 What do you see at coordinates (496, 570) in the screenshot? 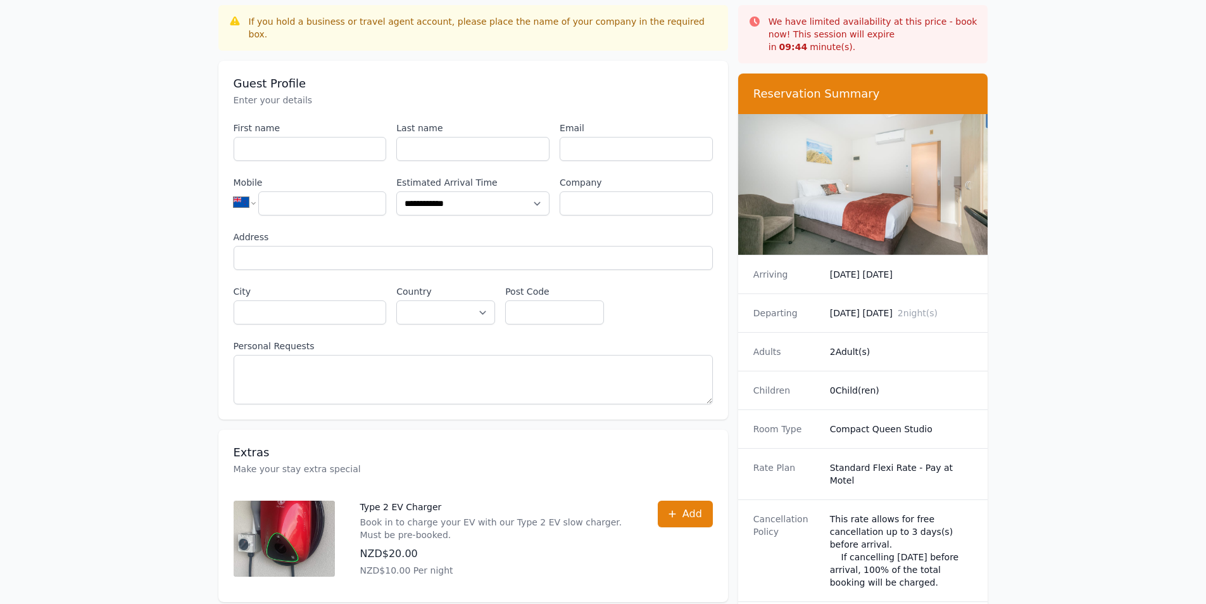
I see `p: NZD$10.00 Per night` at bounding box center [496, 570].